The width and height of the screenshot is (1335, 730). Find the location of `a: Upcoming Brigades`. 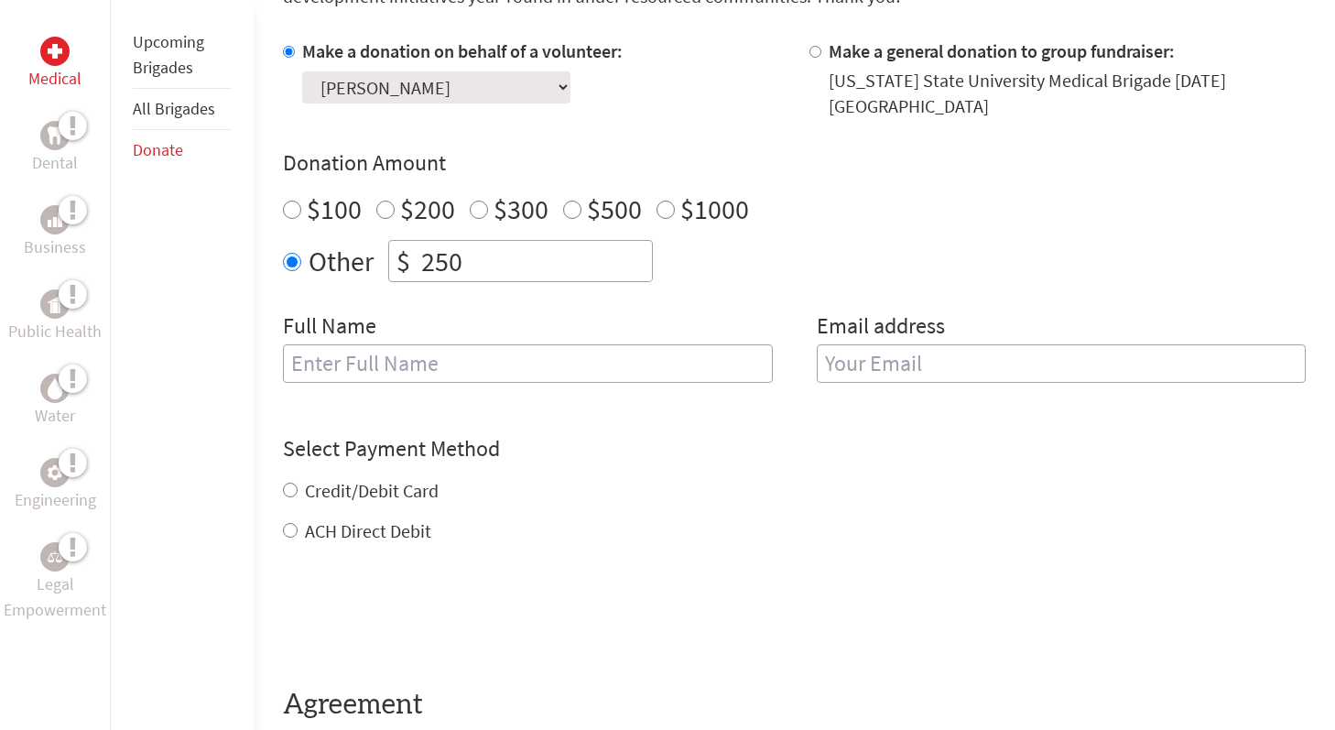

a: Upcoming Brigades is located at coordinates (169, 54).